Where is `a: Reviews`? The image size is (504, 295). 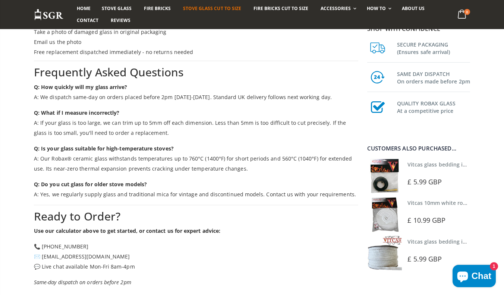 a: Reviews is located at coordinates (120, 21).